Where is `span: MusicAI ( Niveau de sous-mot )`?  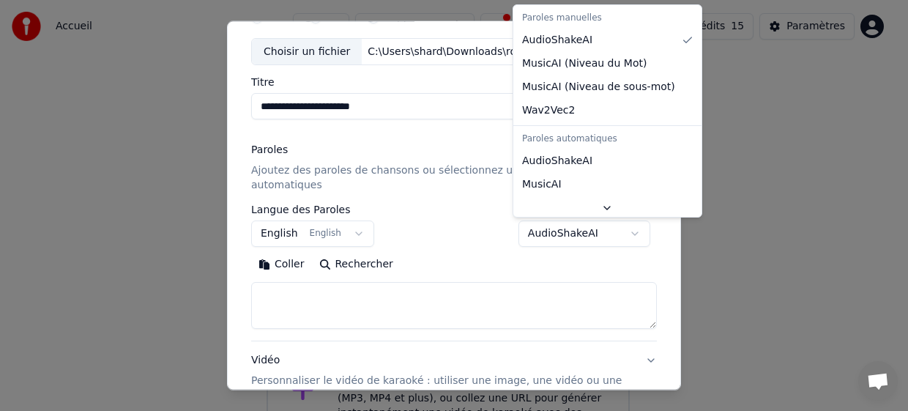
span: MusicAI ( Niveau de sous-mot ) is located at coordinates (598, 87).